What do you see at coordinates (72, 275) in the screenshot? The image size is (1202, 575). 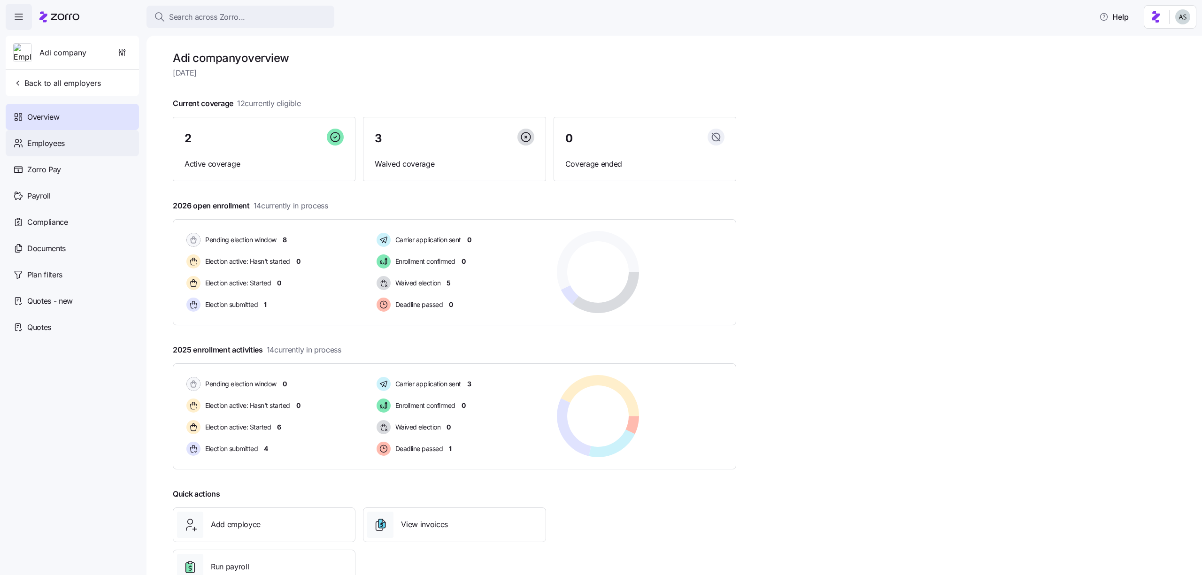 I see `a: Plan filters` at bounding box center [72, 275].